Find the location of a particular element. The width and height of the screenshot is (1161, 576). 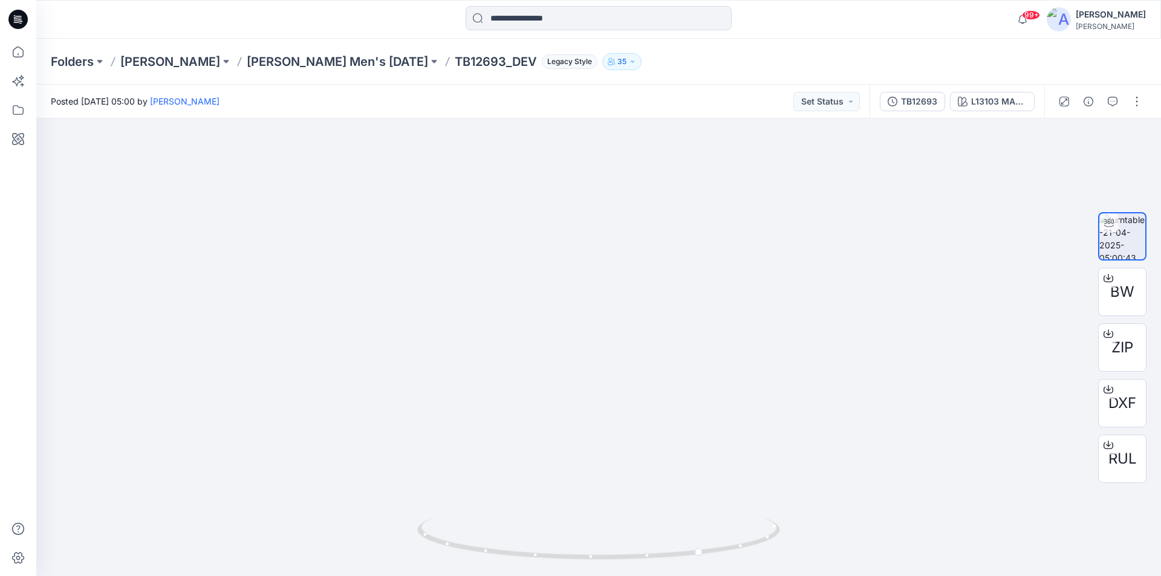

div: TB12693 is located at coordinates (919, 102).